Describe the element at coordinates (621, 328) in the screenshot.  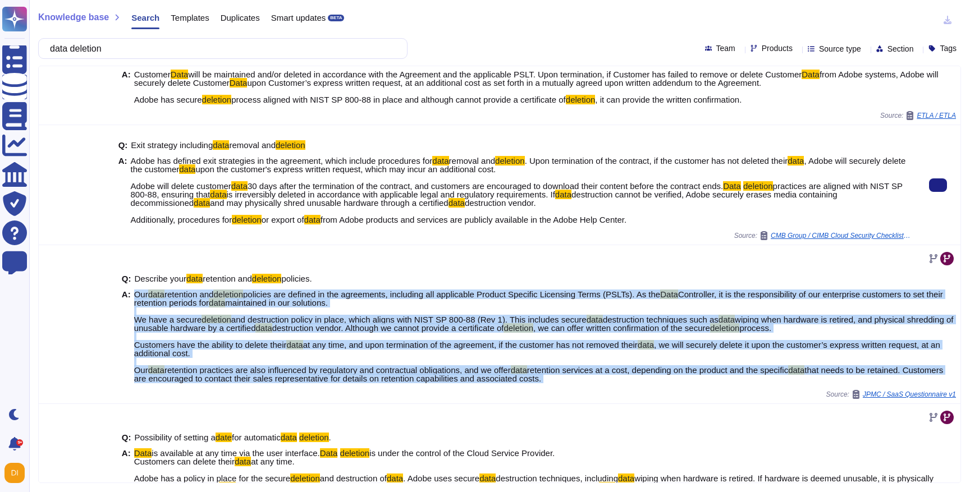
I see `span: , we can offer written confirmation of the secure` at that location.